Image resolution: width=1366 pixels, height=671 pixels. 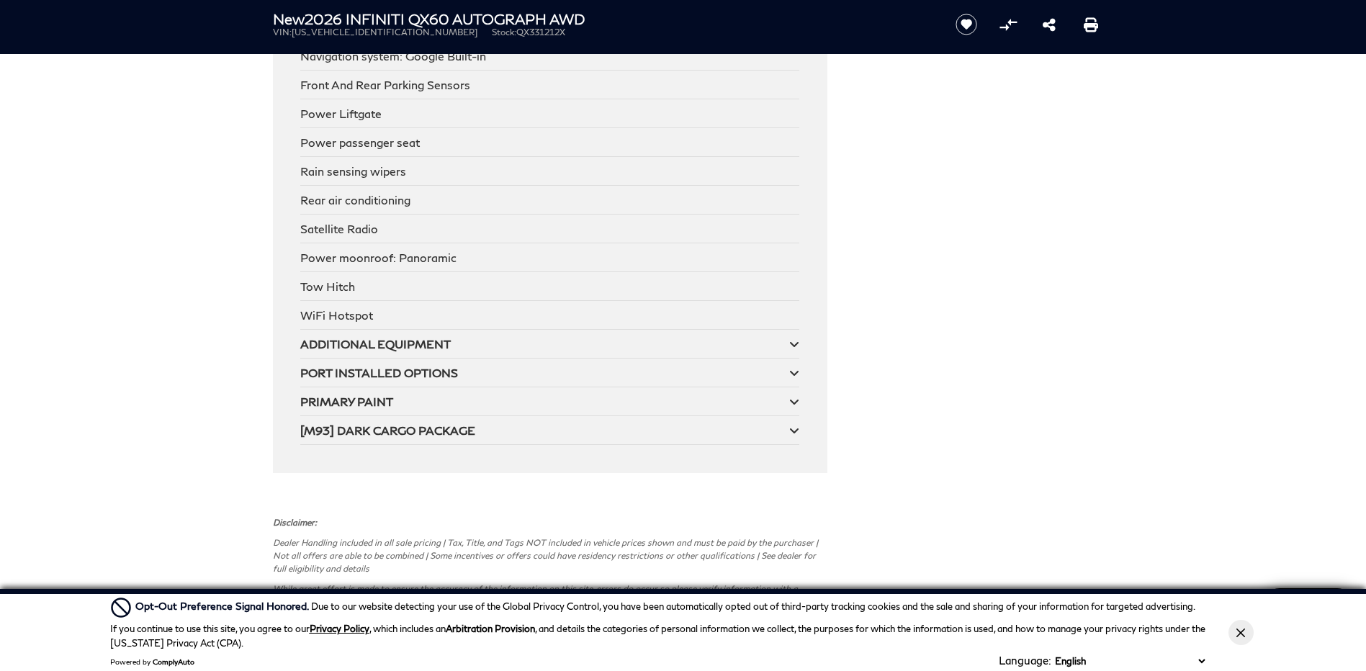 What do you see at coordinates (1130, 661) in the screenshot?
I see `select: Language Select` at bounding box center [1130, 661].